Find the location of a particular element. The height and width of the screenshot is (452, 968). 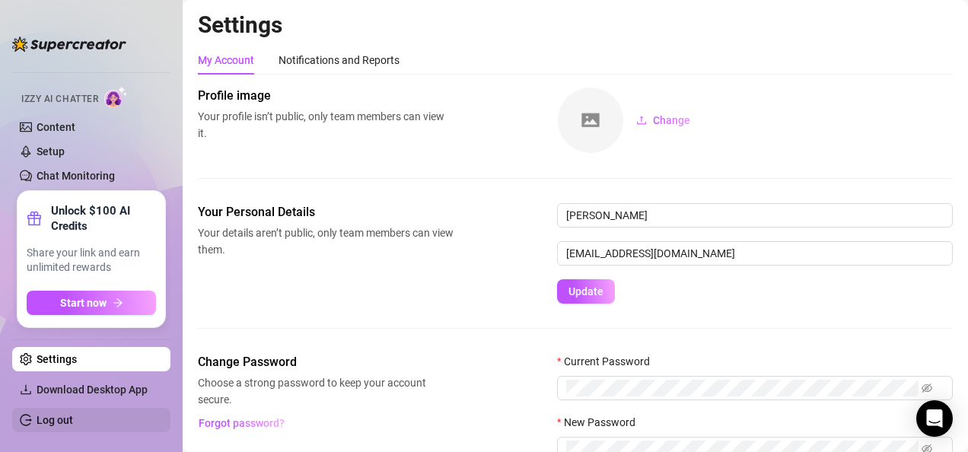

span: Change is located at coordinates (671, 120).